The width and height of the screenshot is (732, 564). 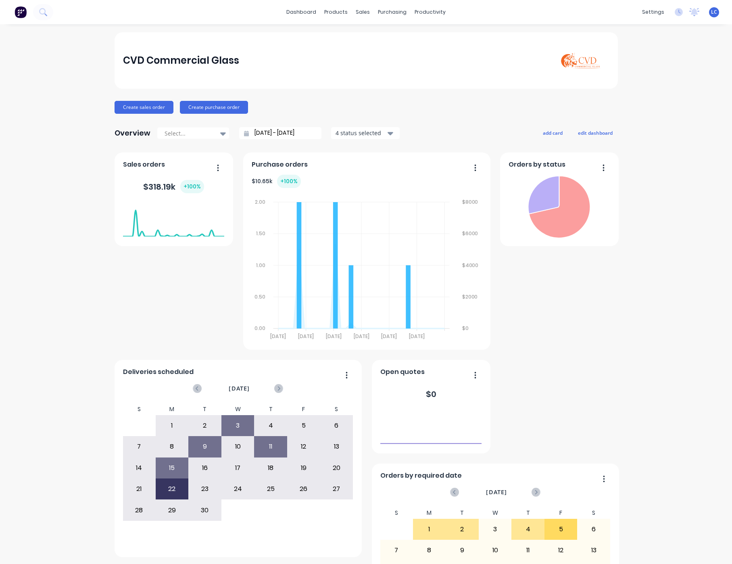 I want to click on div: productivity, so click(x=430, y=12).